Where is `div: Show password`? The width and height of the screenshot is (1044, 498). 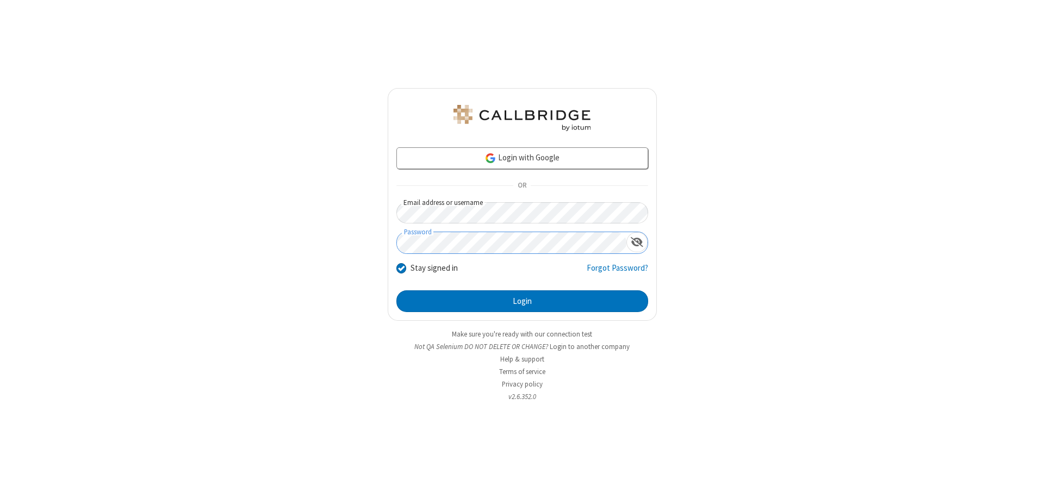
div: Show password is located at coordinates (637, 242).